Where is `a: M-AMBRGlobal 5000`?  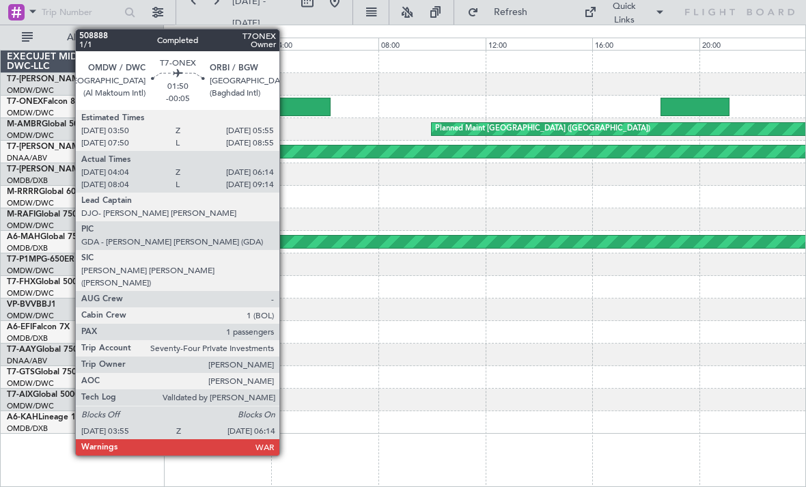 a: M-AMBRGlobal 5000 is located at coordinates (47, 124).